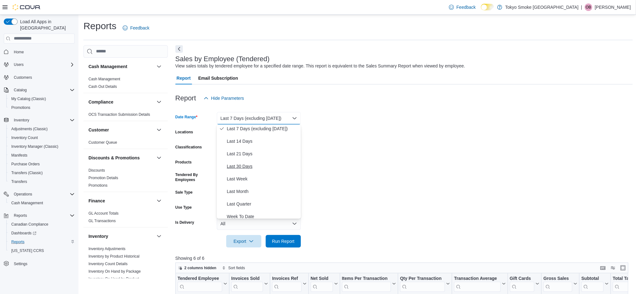 This screenshot has height=294, width=636. I want to click on button: Qty Per Transaction, so click(425, 283).